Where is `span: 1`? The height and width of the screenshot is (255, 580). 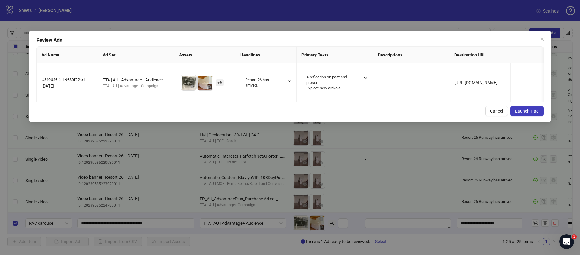 span: 1 is located at coordinates (574, 237).